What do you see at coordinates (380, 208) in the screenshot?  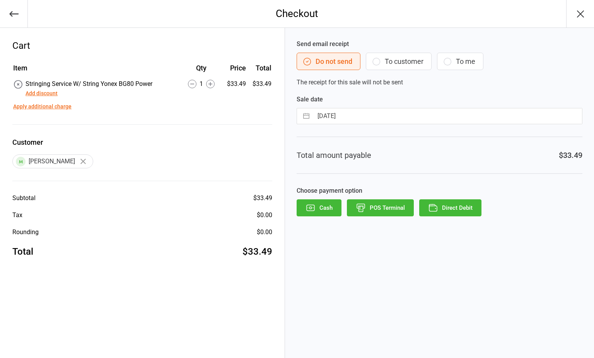 I see `button: POS Terminal` at bounding box center [380, 208].